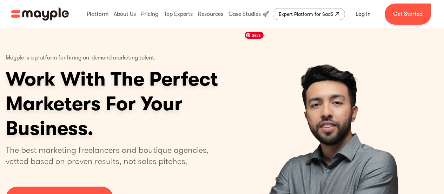  Describe the element at coordinates (408, 14) in the screenshot. I see `a: Get Started` at that location.